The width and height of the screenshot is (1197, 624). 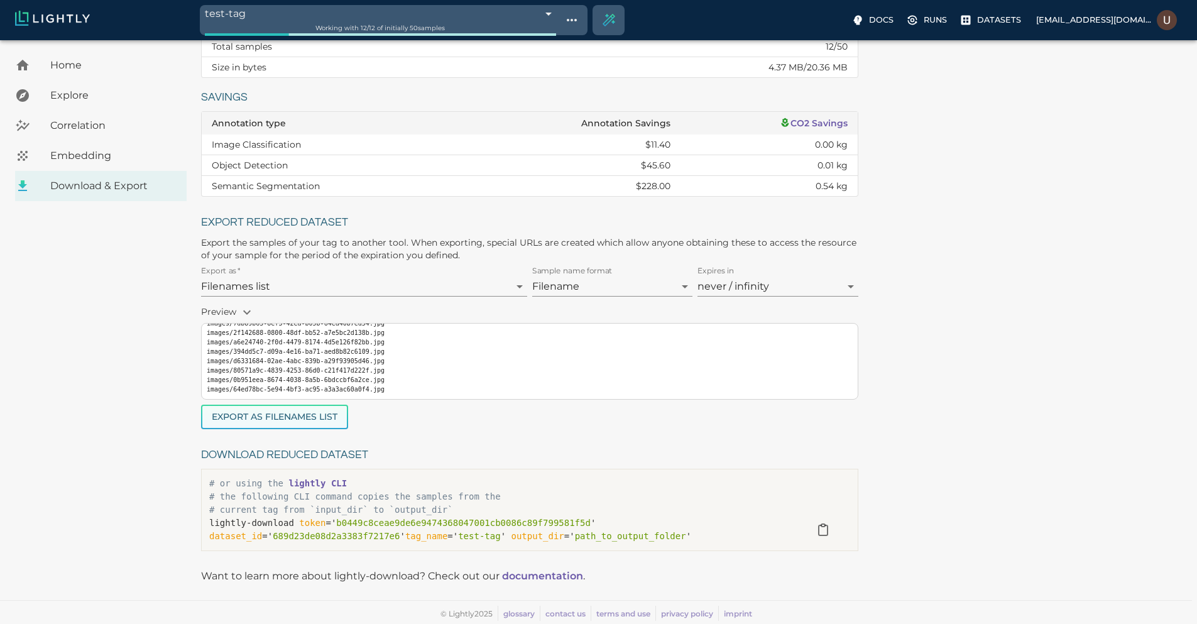 What do you see at coordinates (426, 536) in the screenshot?
I see `span: tag_name` at bounding box center [426, 536].